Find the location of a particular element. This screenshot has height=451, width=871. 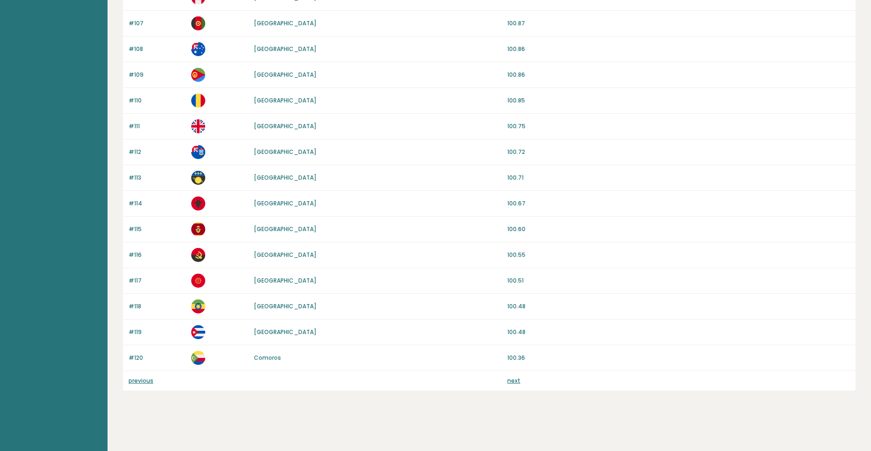

p: #115 is located at coordinates (157, 229).